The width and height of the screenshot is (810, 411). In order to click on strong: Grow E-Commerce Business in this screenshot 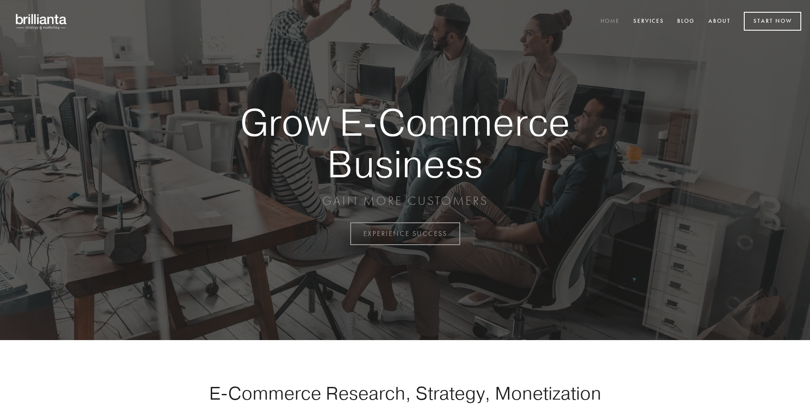, I will do `click(405, 143)`.